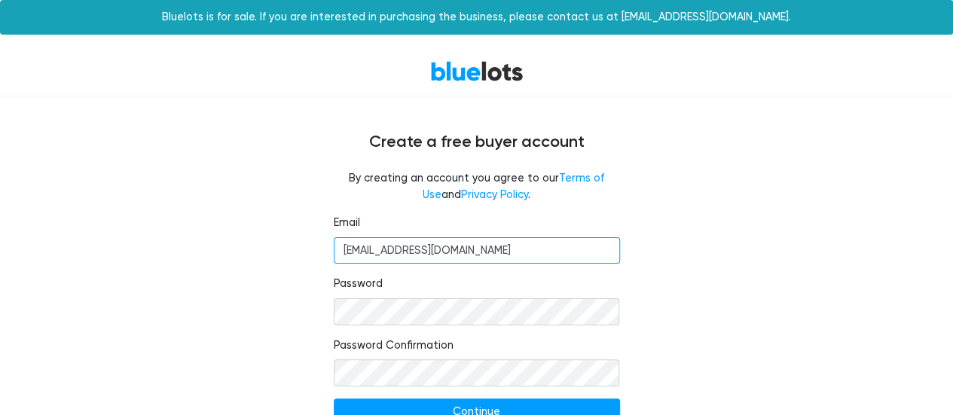 Image resolution: width=953 pixels, height=415 pixels. Describe the element at coordinates (477, 142) in the screenshot. I see `h4: Create a free buyer account` at that location.